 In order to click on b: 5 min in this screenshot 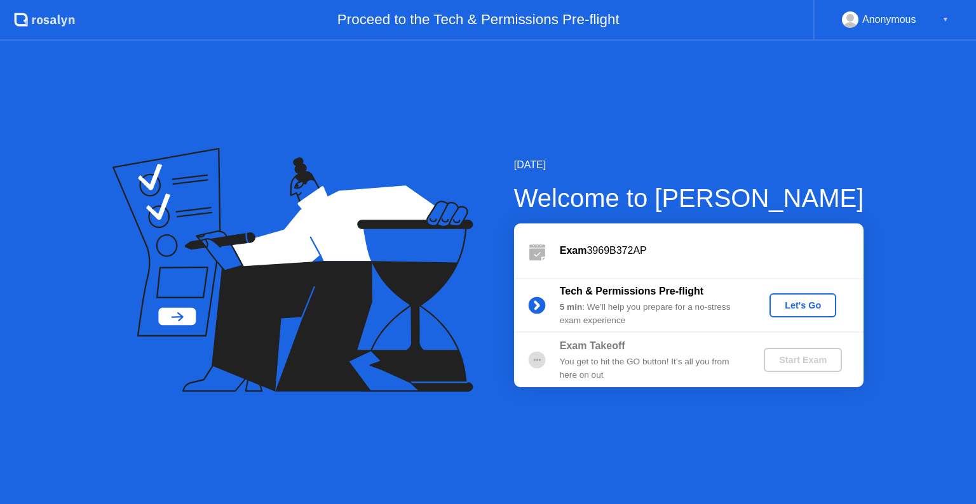, I will do `click(571, 307)`.